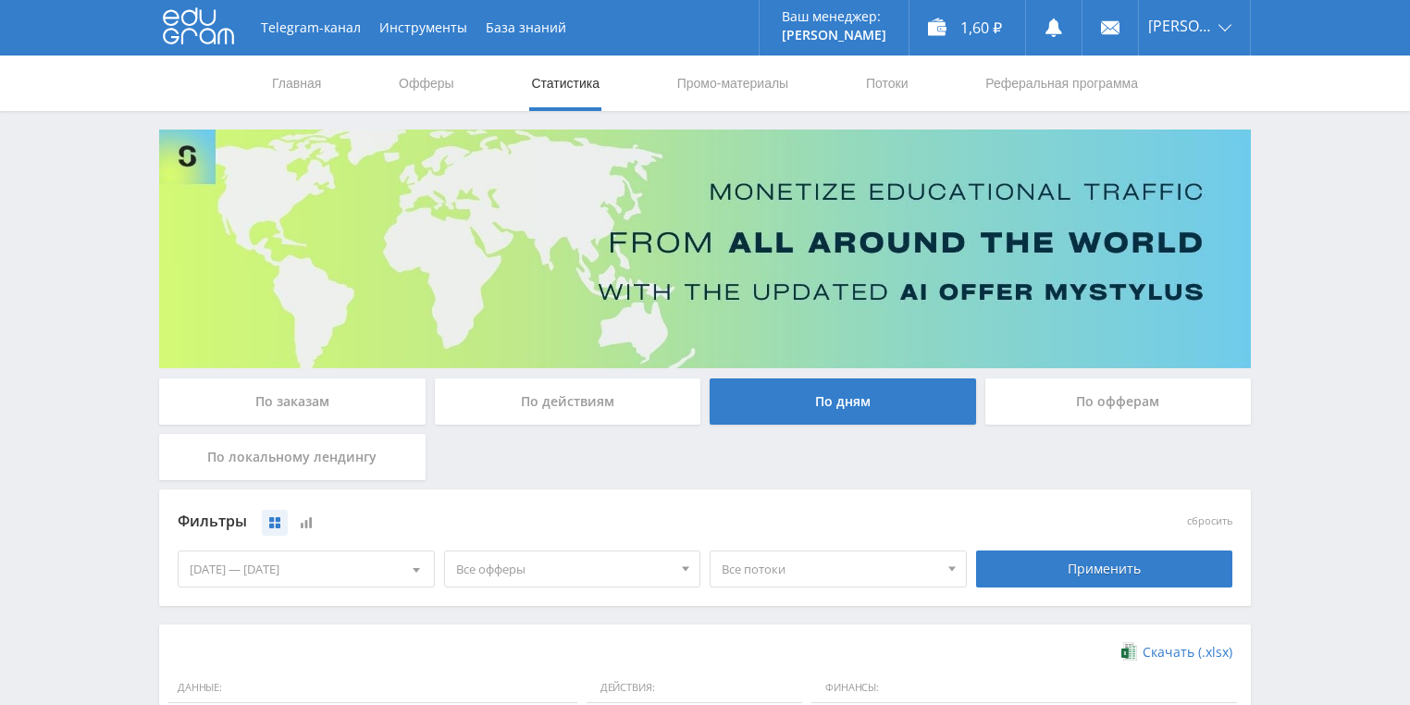 Image resolution: width=1410 pixels, height=705 pixels. Describe the element at coordinates (1209, 521) in the screenshot. I see `button: сбросить` at that location.